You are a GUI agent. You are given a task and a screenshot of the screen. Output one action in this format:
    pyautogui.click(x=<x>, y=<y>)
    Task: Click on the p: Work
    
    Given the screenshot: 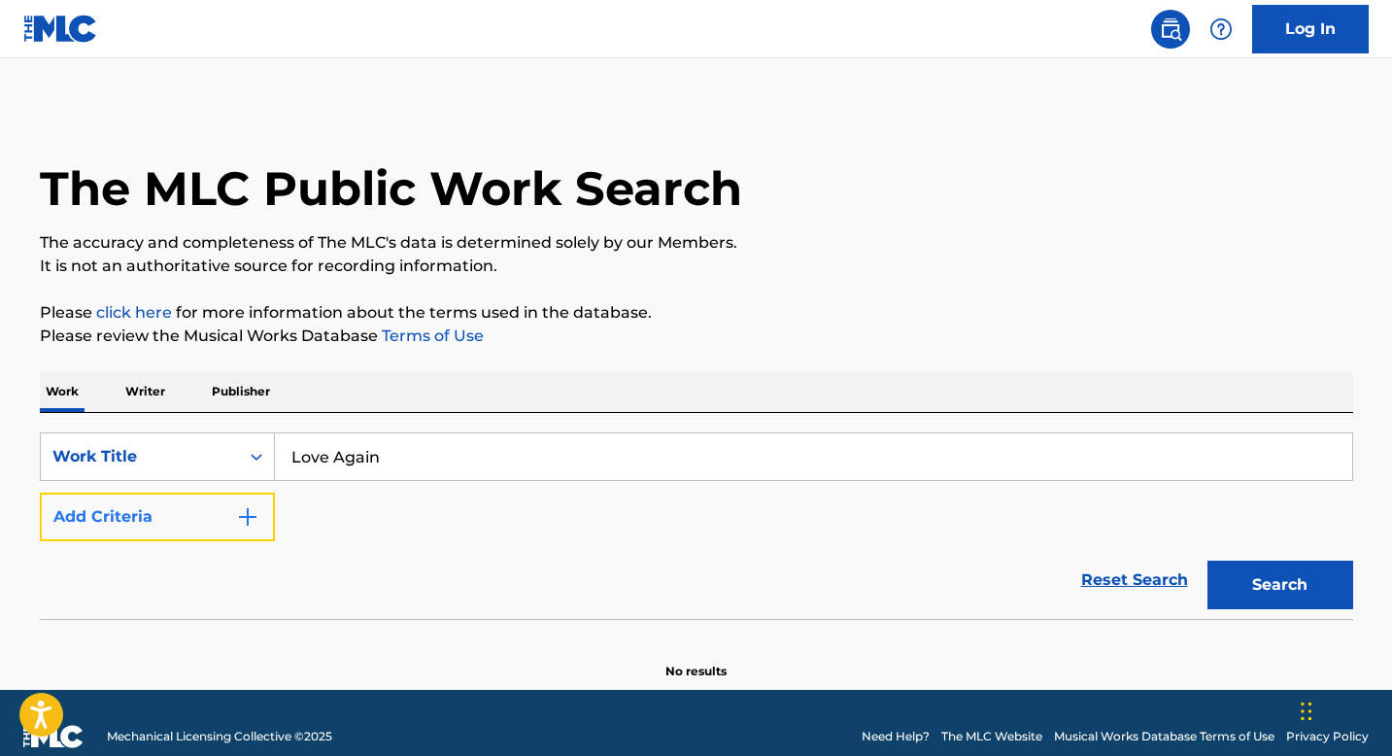 What is the action you would take?
    pyautogui.click(x=62, y=392)
    